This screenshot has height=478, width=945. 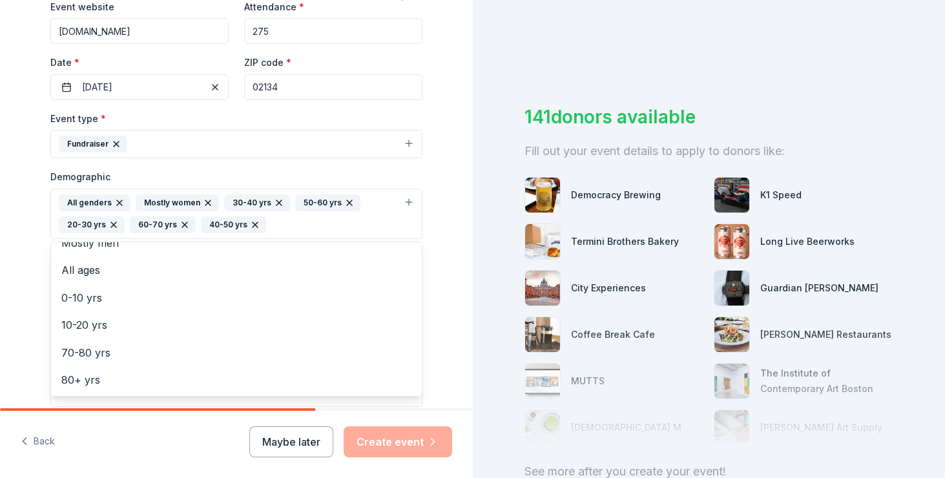 I want to click on div: 50-60 yrs, so click(x=327, y=203).